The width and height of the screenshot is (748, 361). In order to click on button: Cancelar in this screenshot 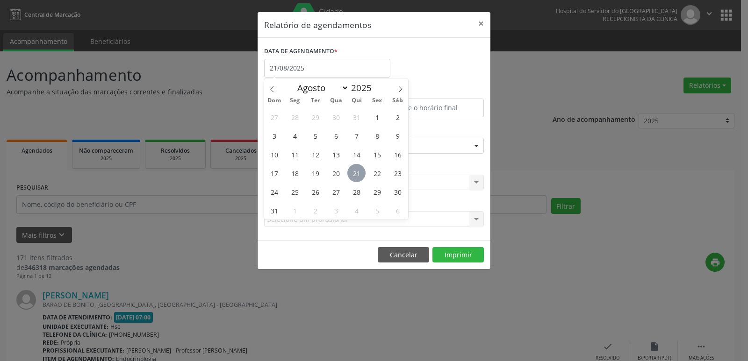, I will do `click(403, 255)`.